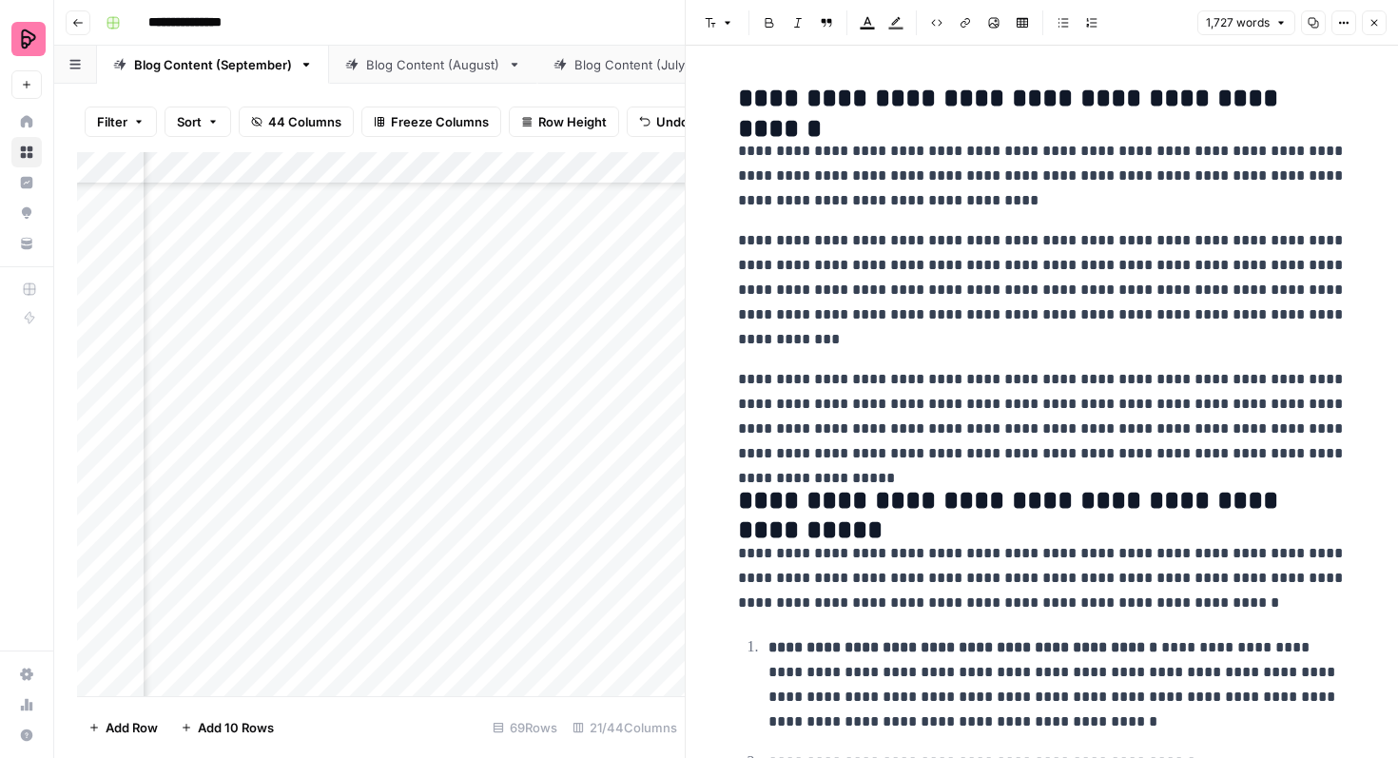  What do you see at coordinates (29, 39) in the screenshot?
I see `img: Preply Logo` at bounding box center [29, 39].